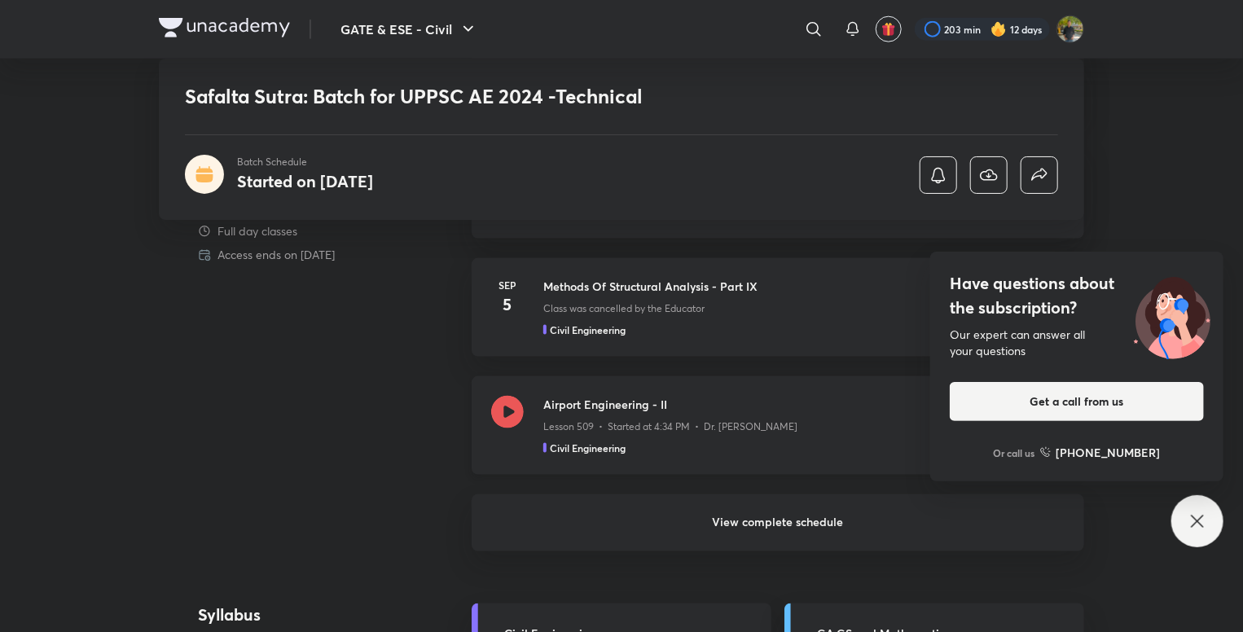 Image resolution: width=1243 pixels, height=632 pixels. What do you see at coordinates (1172, 315) in the screenshot?
I see `img: ttu_illustration_new.svg` at bounding box center [1172, 315].